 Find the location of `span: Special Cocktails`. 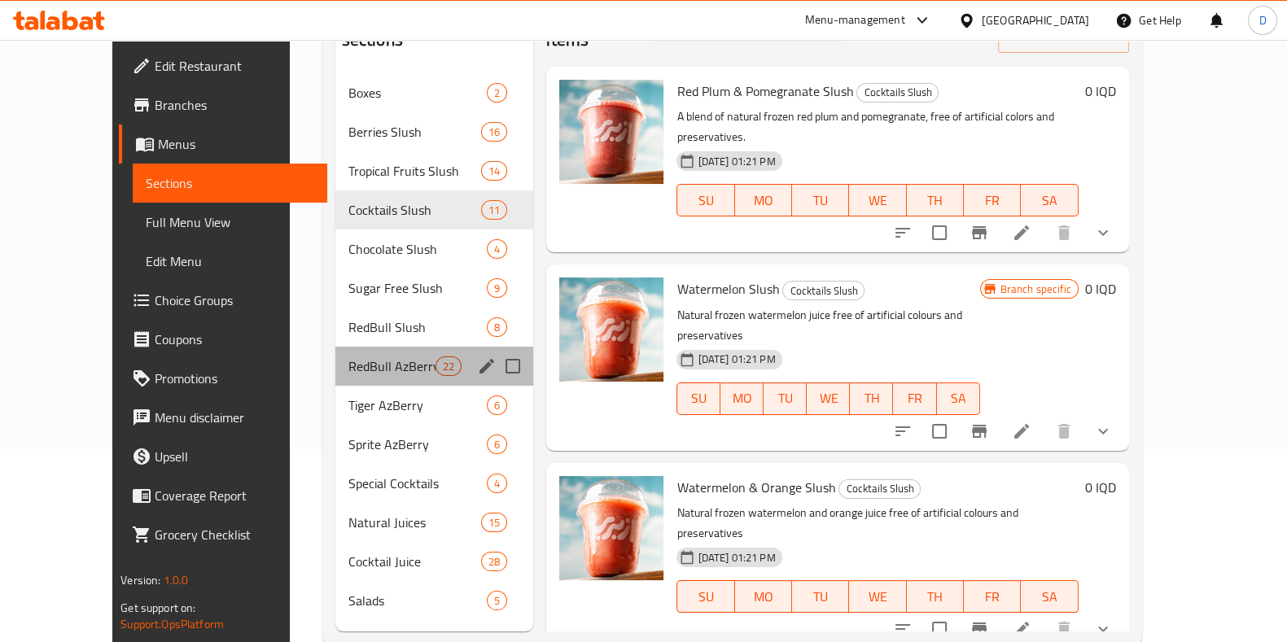

span: Special Cocktails is located at coordinates (418, 483).